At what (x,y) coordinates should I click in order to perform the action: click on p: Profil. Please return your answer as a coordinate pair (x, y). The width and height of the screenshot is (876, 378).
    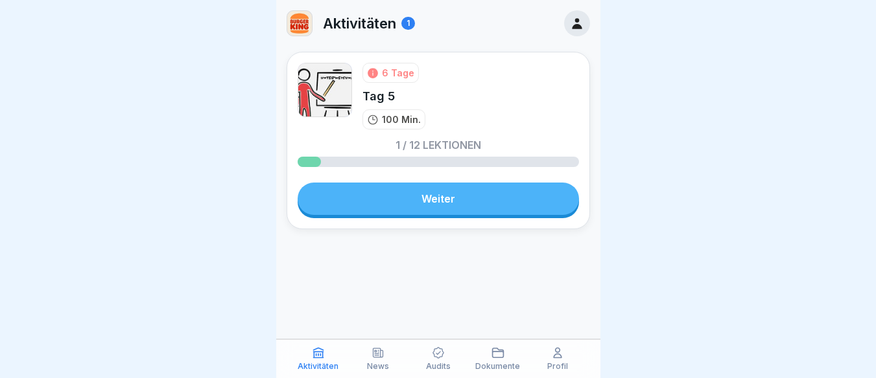
    Looking at the image, I should click on (557, 367).